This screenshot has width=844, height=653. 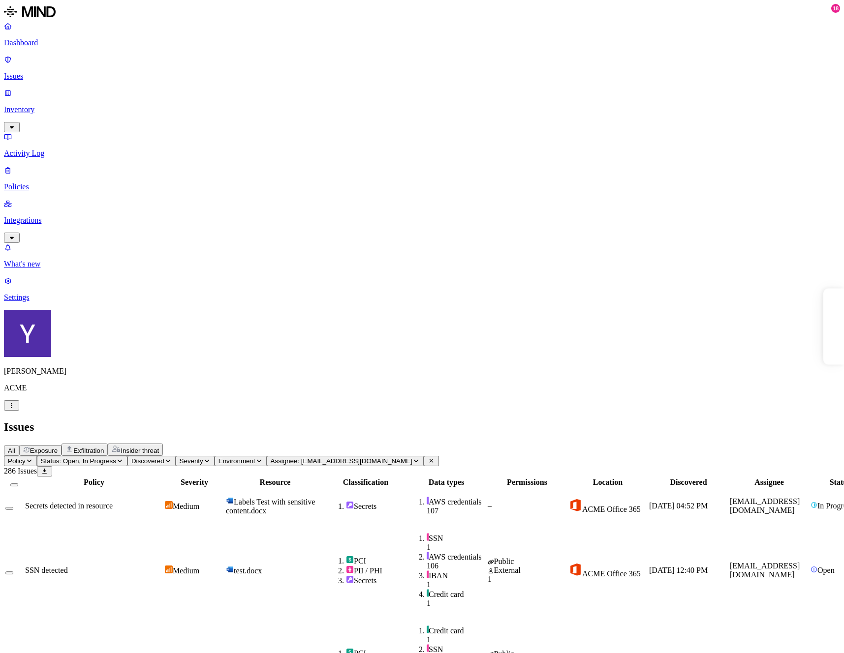 I want to click on span: Discovered, so click(x=148, y=461).